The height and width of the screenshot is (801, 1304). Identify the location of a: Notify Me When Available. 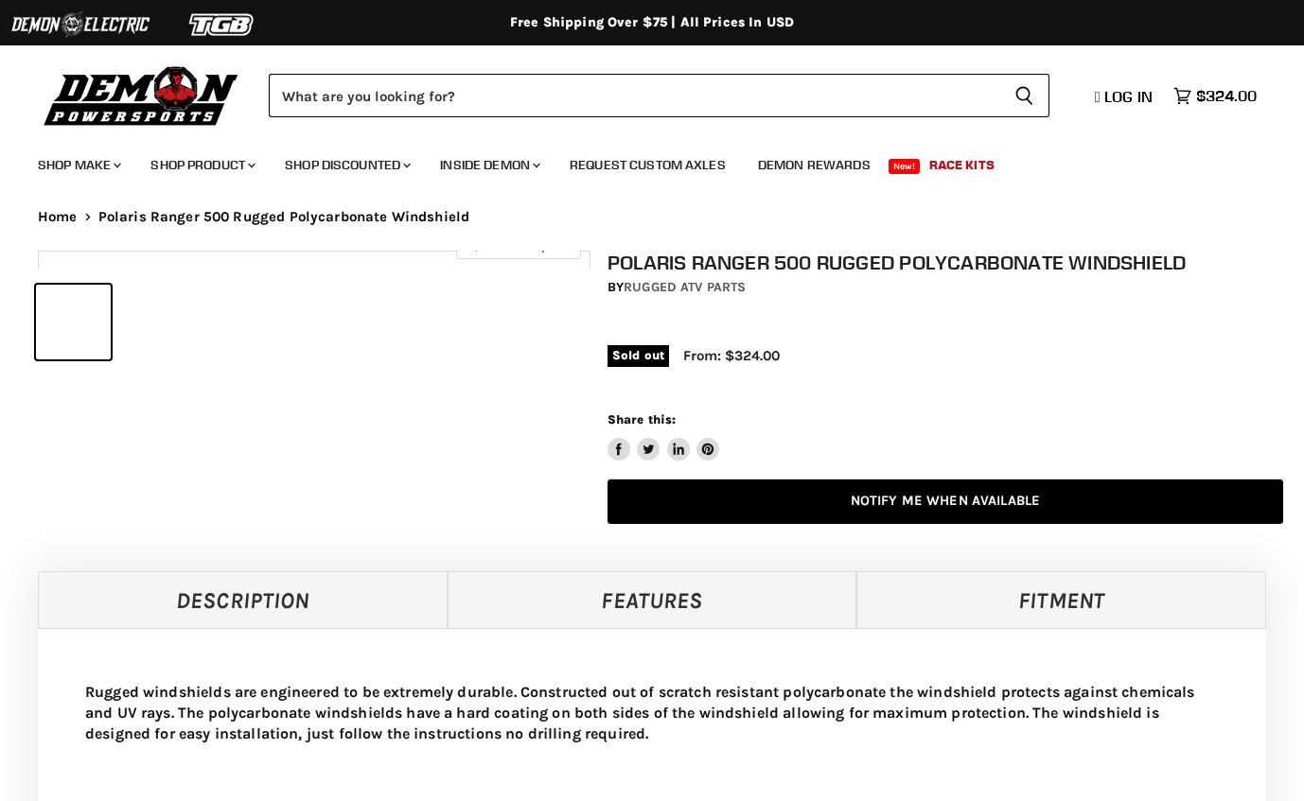
(945, 502).